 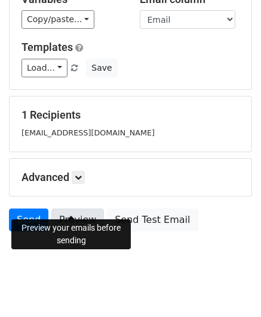 I want to click on h5: 1 Recipients, so click(x=130, y=115).